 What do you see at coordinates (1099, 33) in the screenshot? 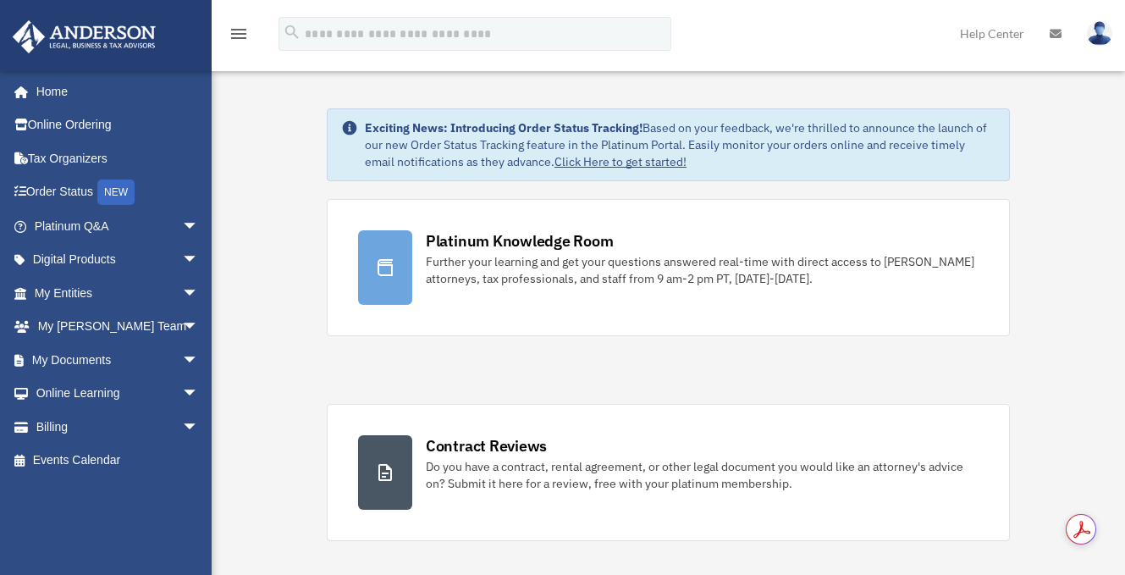
I see `img: User Pic` at bounding box center [1099, 33].